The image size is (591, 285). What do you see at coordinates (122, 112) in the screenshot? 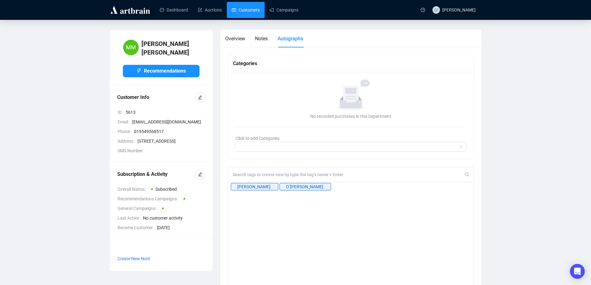
I see `span: ID` at bounding box center [122, 112].